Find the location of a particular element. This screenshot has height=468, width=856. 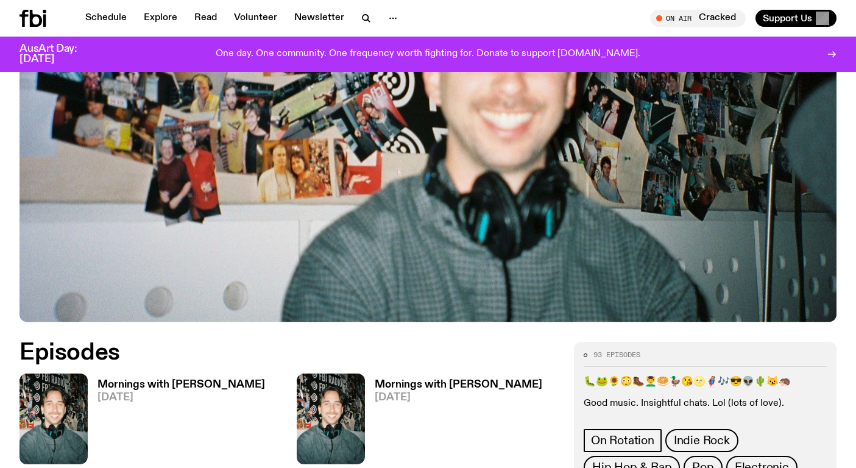

a: Volunteer is located at coordinates (255, 18).